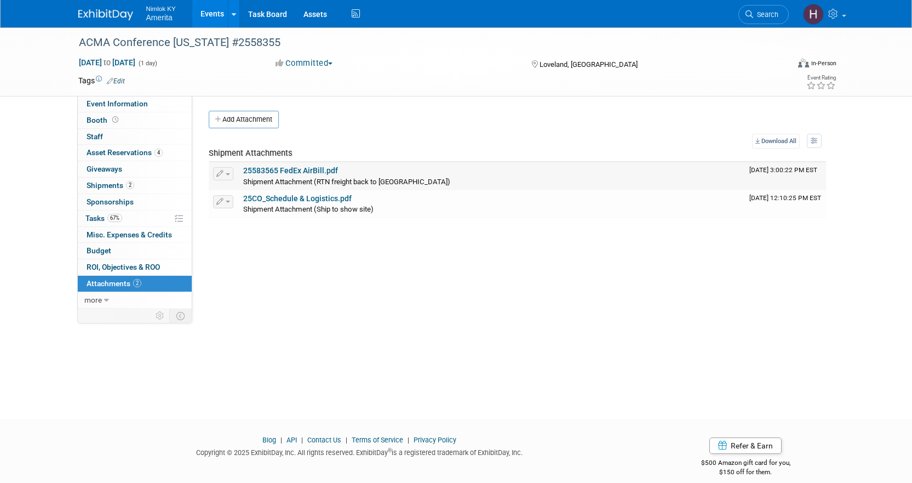 Image resolution: width=912 pixels, height=483 pixels. I want to click on span: Event Information, so click(117, 104).